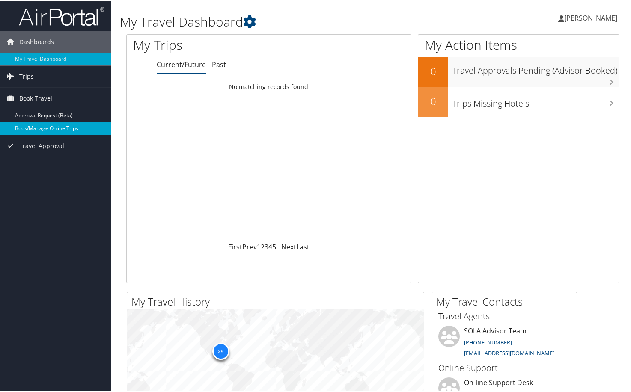 This screenshot has width=631, height=392. Describe the element at coordinates (36, 41) in the screenshot. I see `span: Dashboards` at that location.